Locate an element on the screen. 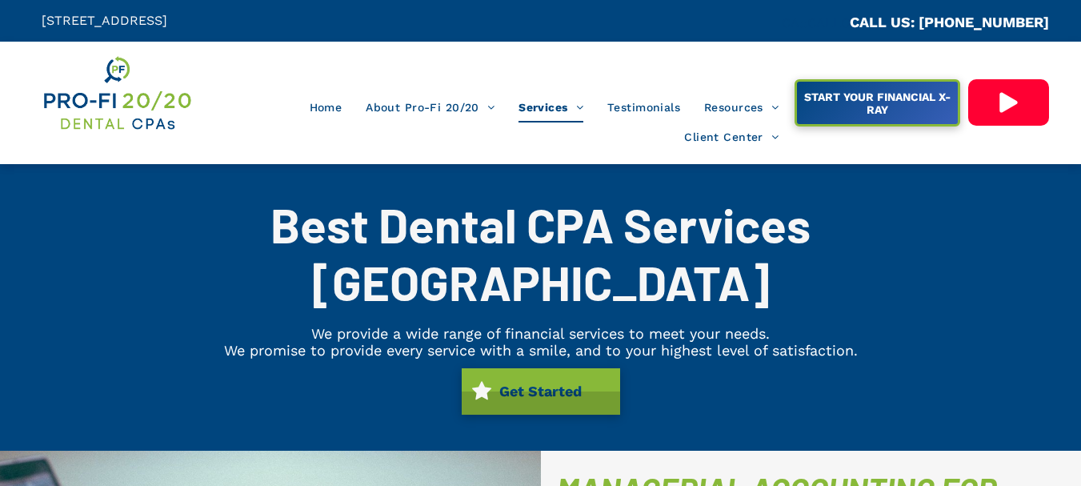 The image size is (1081, 486). span: We promise to provide every service with a smile, and to your highest level of satisfaction. is located at coordinates (541, 350).